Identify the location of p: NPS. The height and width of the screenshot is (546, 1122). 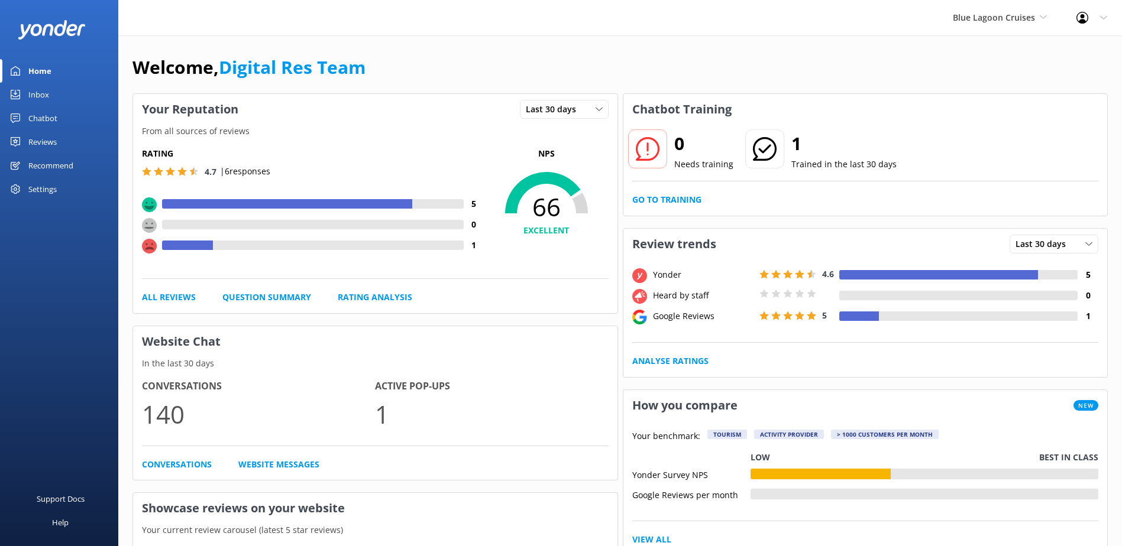
(546, 154).